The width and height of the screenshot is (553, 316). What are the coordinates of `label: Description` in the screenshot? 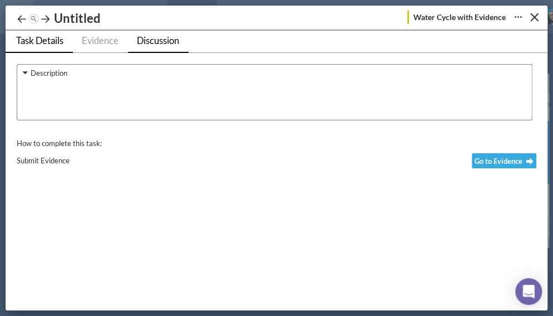 It's located at (49, 73).